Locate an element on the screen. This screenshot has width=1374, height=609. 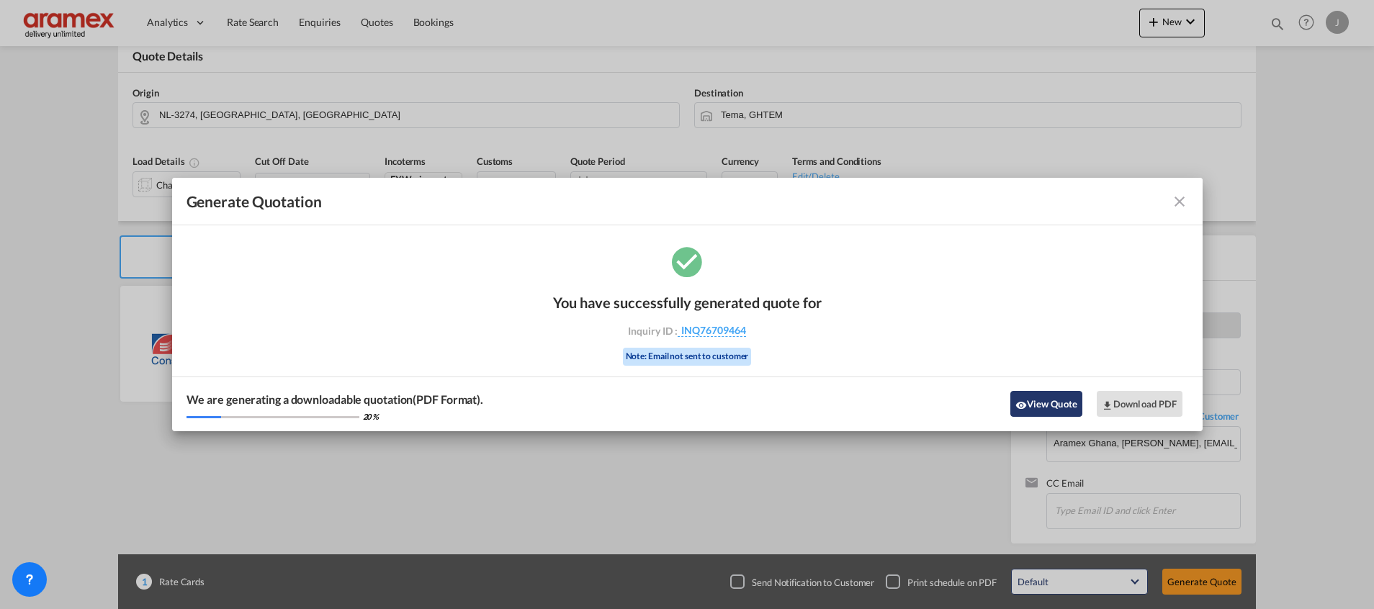
div: Note: Email not sent to customer is located at coordinates (687, 357).